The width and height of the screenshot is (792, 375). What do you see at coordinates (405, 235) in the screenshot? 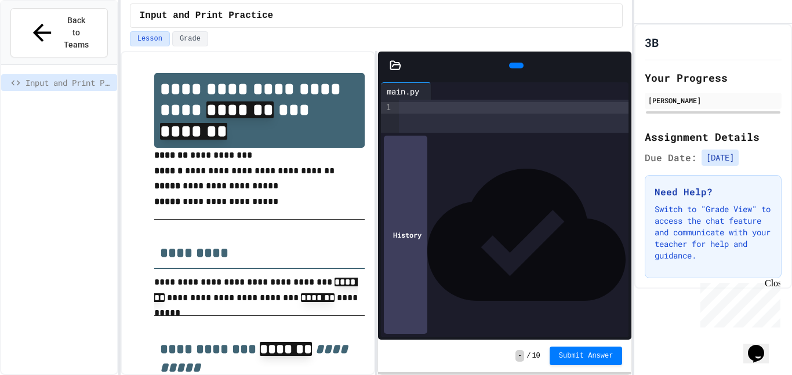
I see `div: History` at bounding box center [405, 235].